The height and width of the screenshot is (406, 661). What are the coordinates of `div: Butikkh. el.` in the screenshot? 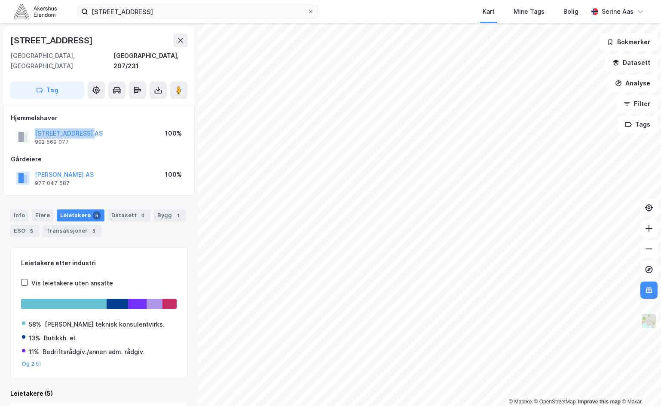 It's located at (60, 339).